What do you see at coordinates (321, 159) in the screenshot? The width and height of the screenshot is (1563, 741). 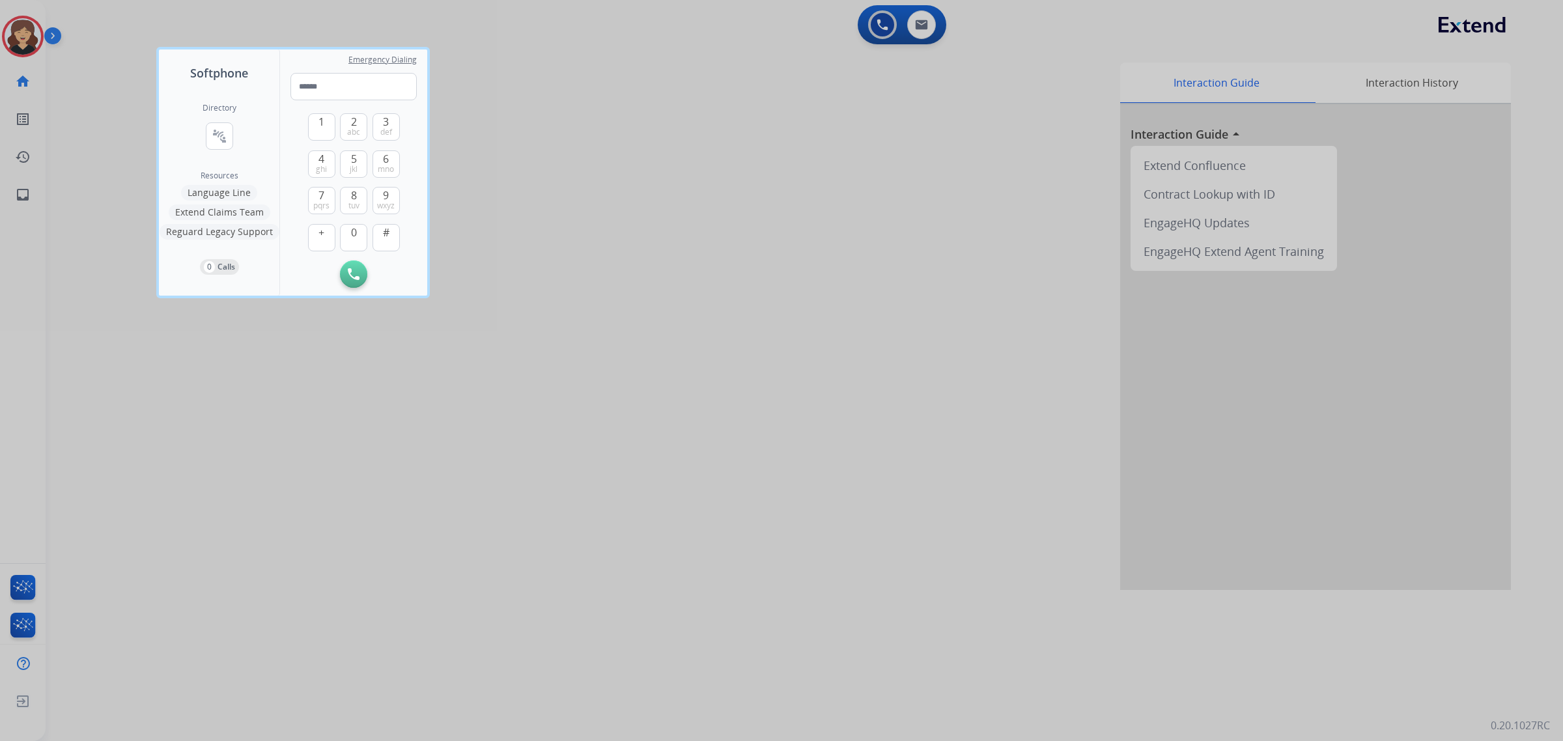 I see `span: 4` at bounding box center [321, 159].